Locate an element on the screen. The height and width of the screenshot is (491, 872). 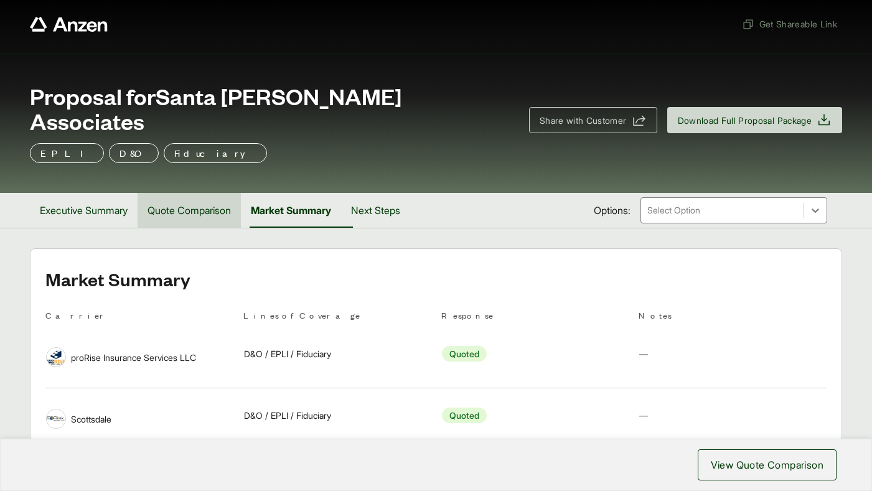
p: Fiduciary is located at coordinates (215, 153).